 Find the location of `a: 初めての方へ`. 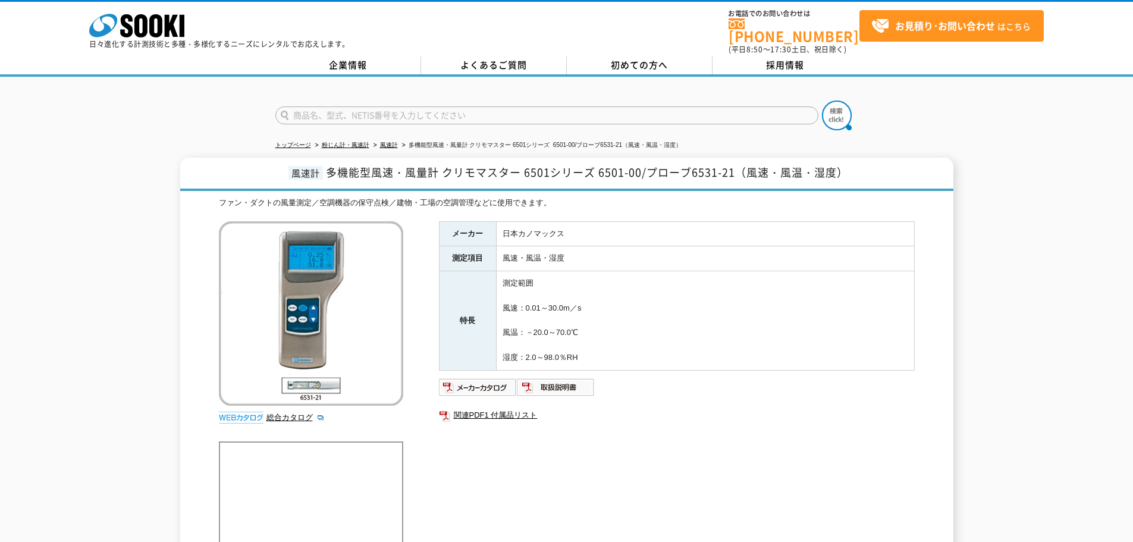

a: 初めての方へ is located at coordinates (639, 65).